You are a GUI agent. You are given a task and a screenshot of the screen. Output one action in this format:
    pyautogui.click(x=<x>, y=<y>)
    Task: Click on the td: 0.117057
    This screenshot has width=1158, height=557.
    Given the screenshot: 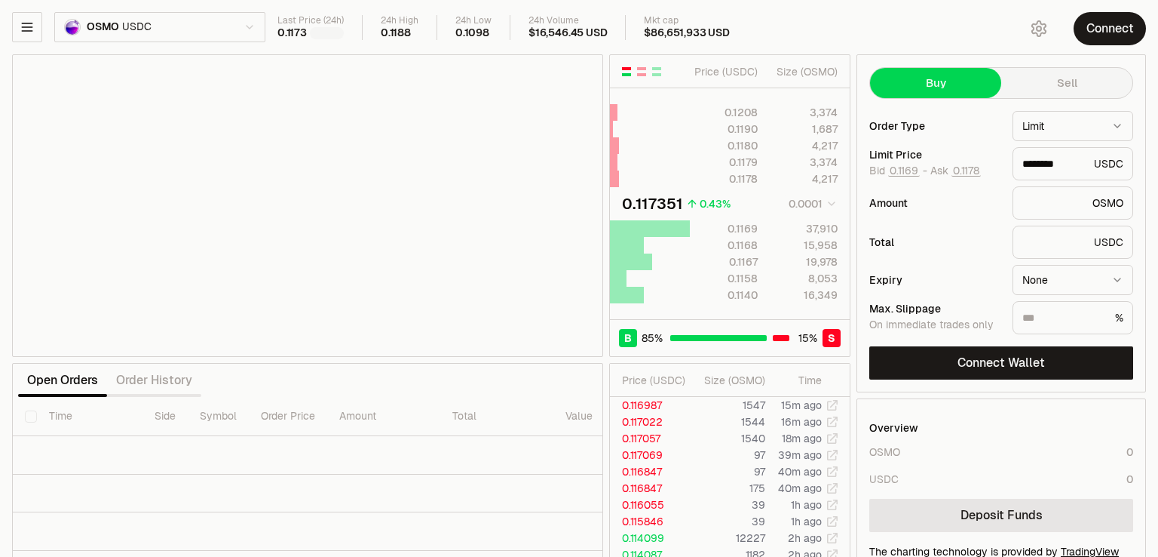 What is the action you would take?
    pyautogui.click(x=649, y=438)
    